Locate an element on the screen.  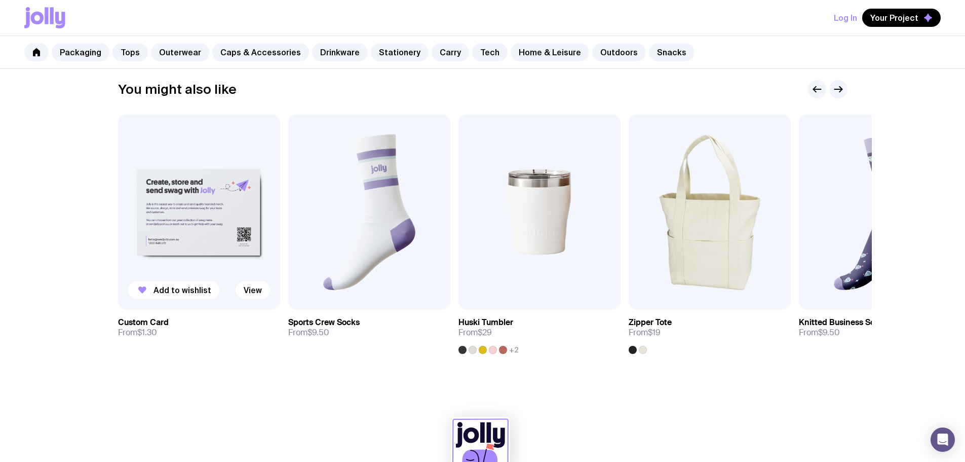
button: Log In is located at coordinates (846, 18).